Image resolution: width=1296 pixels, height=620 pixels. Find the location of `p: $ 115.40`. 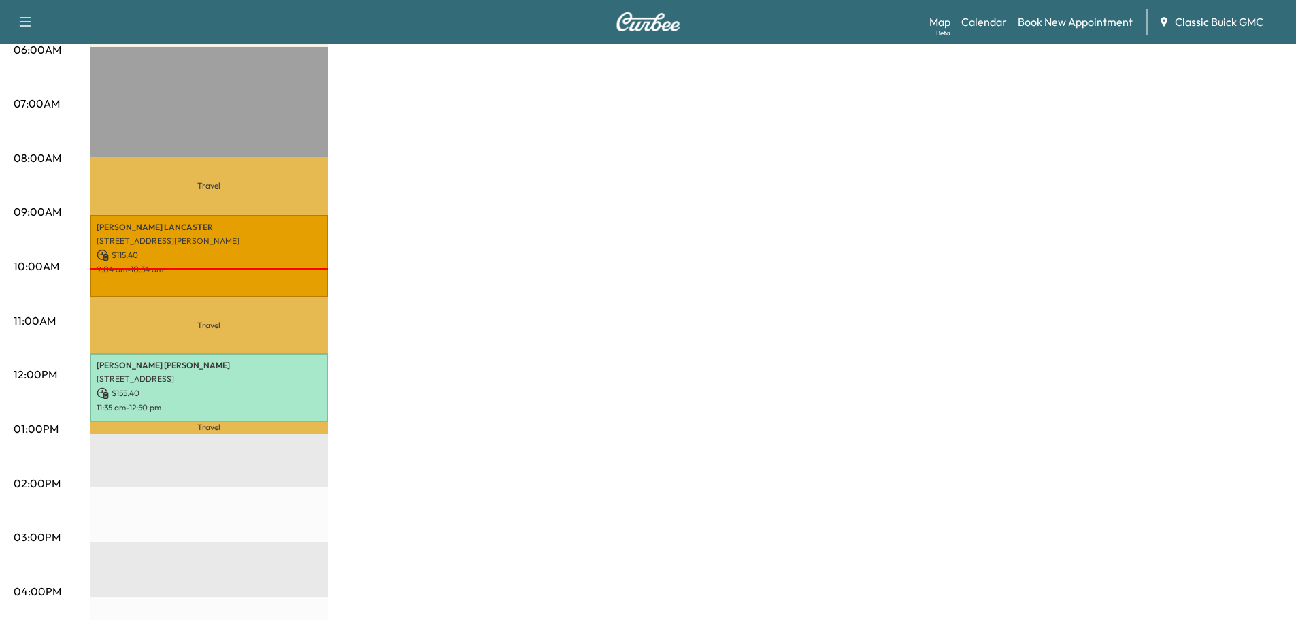

p: $ 115.40 is located at coordinates (209, 255).